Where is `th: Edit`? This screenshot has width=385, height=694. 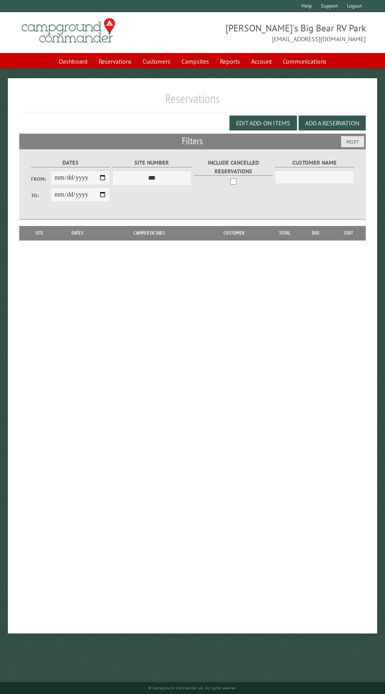 th: Edit is located at coordinates (349, 233).